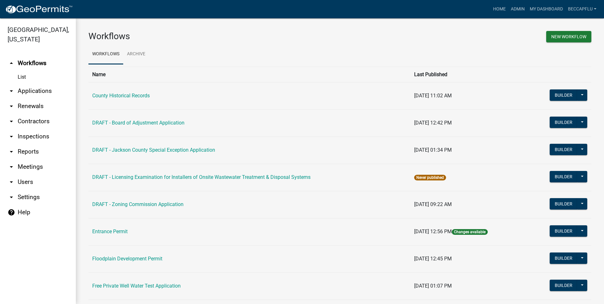 This screenshot has width=604, height=304. I want to click on span: Changes available, so click(470, 232).